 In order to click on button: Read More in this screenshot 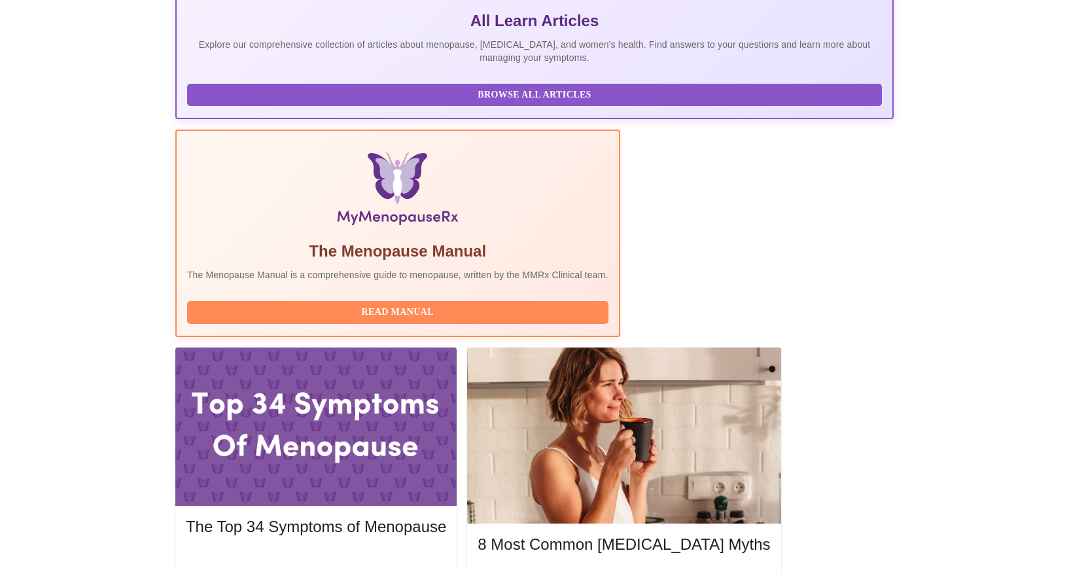, I will do `click(316, 560)`.